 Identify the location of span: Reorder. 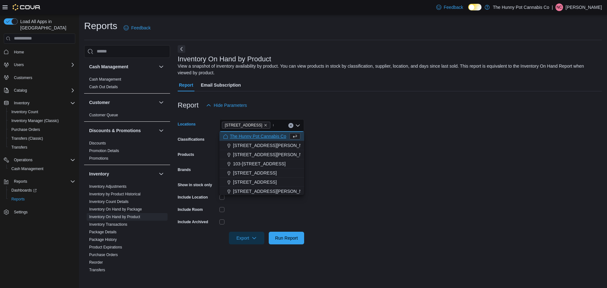
(96, 262).